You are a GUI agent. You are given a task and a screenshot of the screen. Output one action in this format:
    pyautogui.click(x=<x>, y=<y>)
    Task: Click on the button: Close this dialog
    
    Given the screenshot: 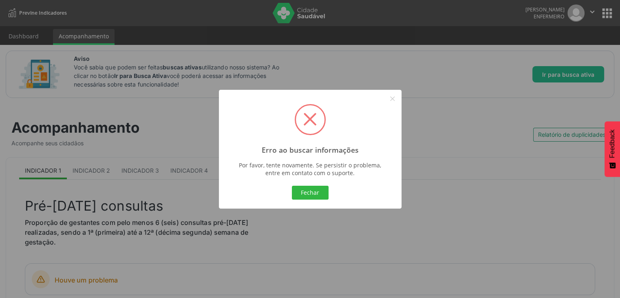 What is the action you would take?
    pyautogui.click(x=393, y=99)
    